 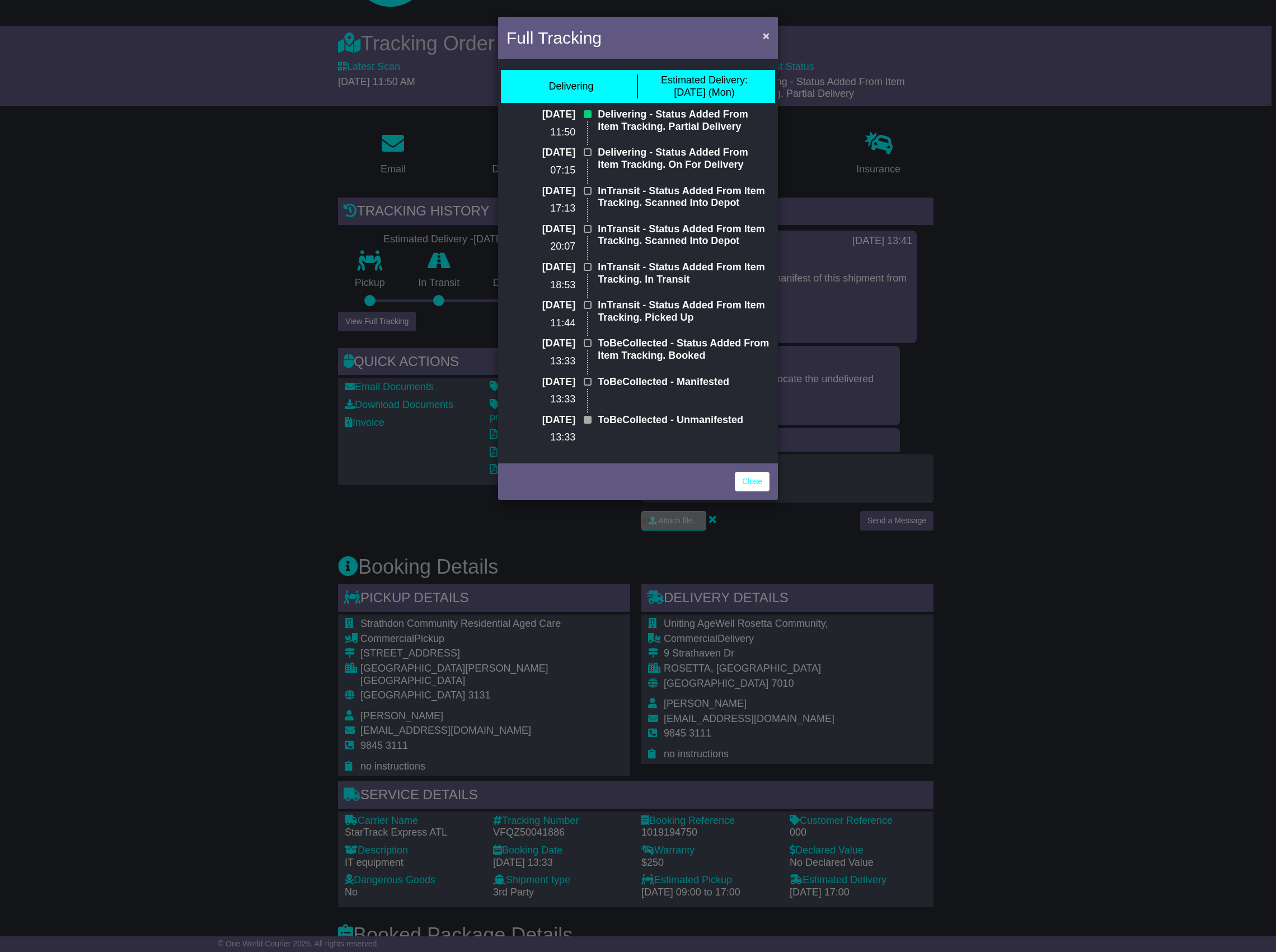 I want to click on h4: Full Tracking, so click(x=554, y=38).